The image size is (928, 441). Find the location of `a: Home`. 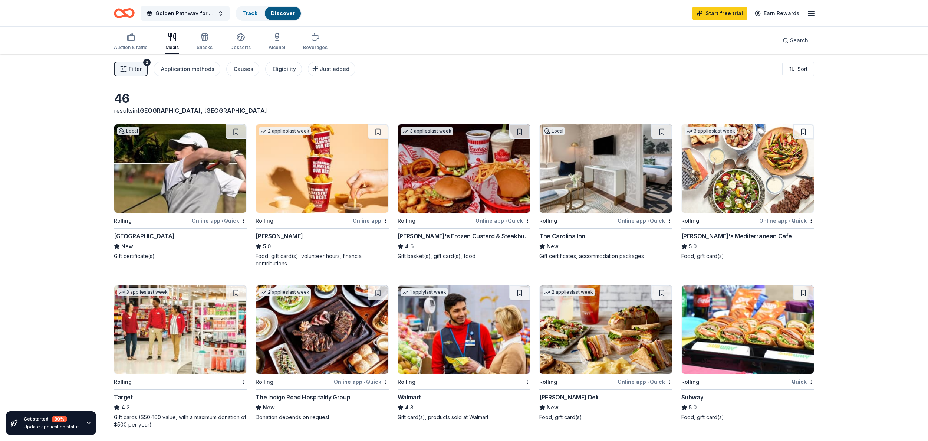

a: Home is located at coordinates (124, 13).